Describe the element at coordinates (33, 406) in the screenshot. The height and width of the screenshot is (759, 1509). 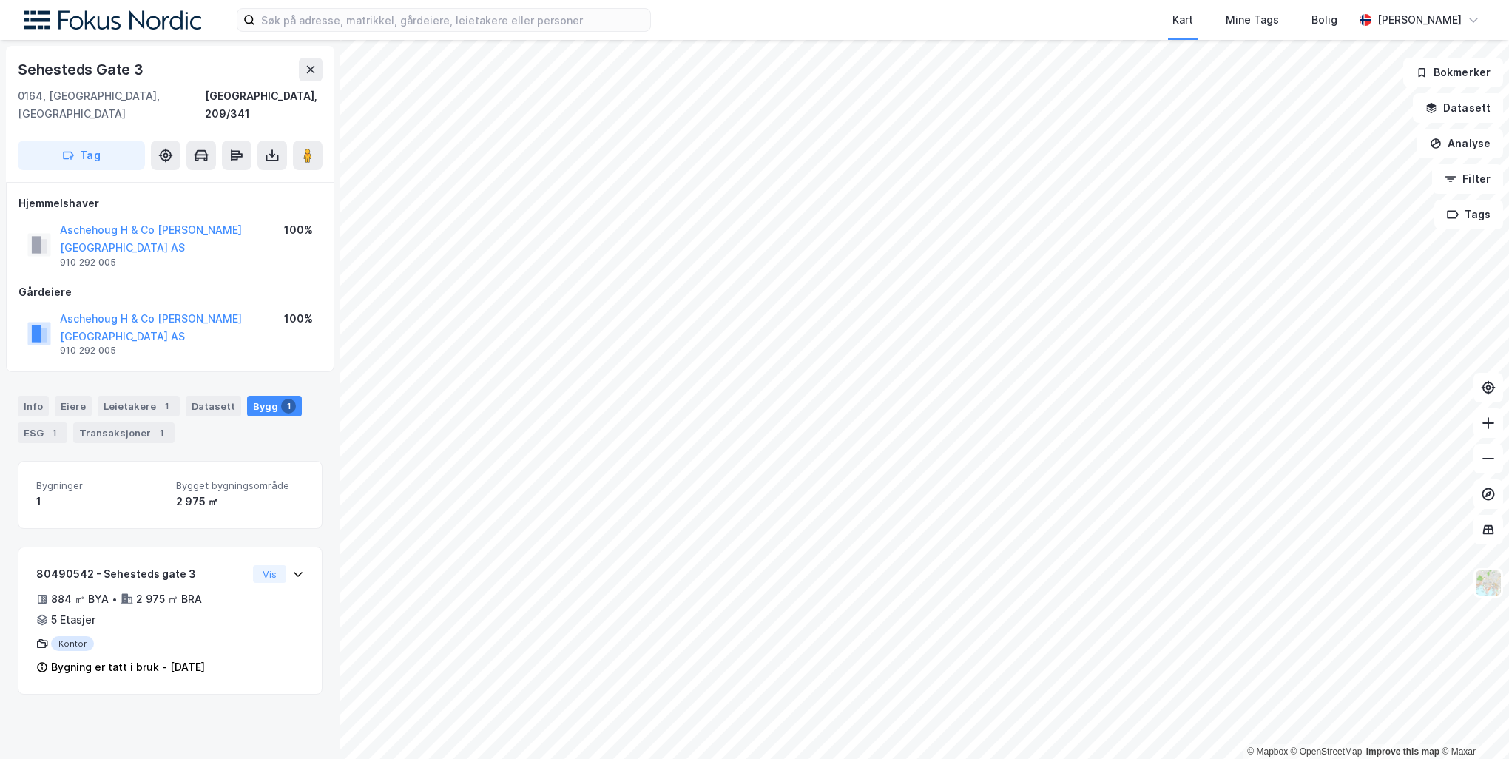
I see `div: Info` at that location.